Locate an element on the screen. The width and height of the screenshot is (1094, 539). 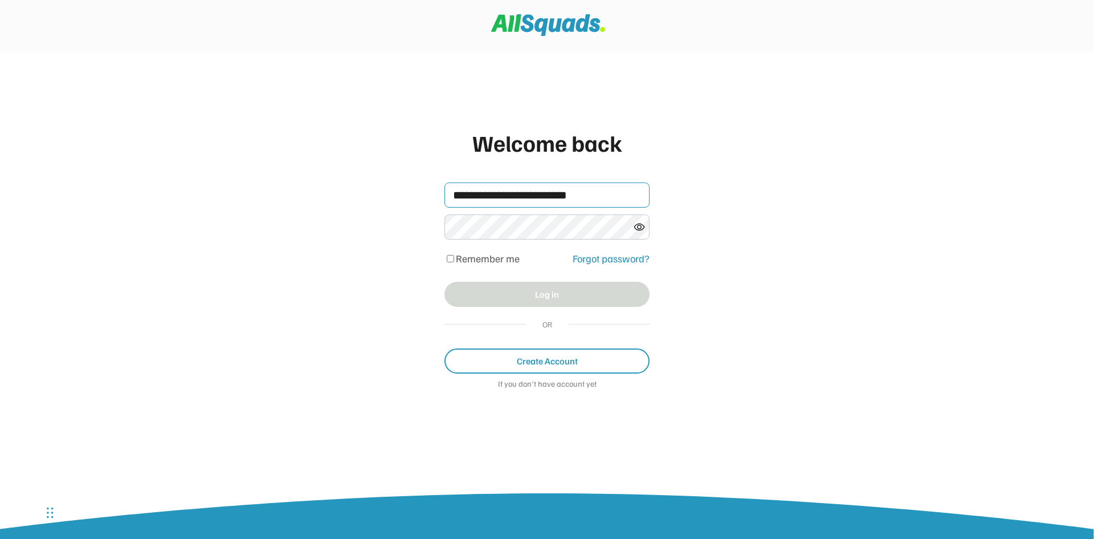
label: Remember me is located at coordinates (488, 258).